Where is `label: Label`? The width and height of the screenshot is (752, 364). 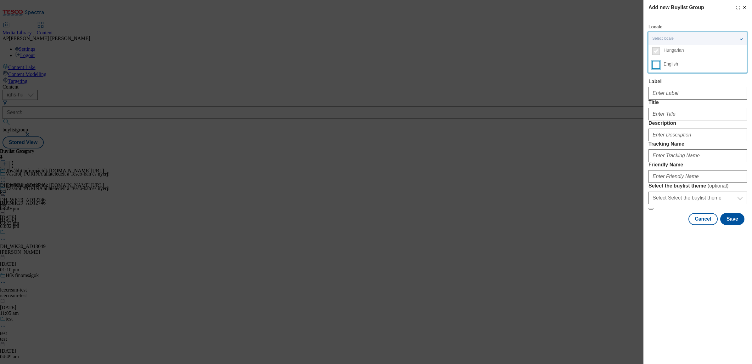
label: Label is located at coordinates (698, 82).